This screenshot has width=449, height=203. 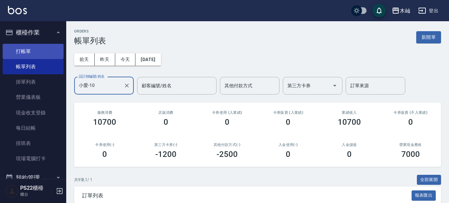 I want to click on h2: 其他付款方式(-), so click(x=227, y=144).